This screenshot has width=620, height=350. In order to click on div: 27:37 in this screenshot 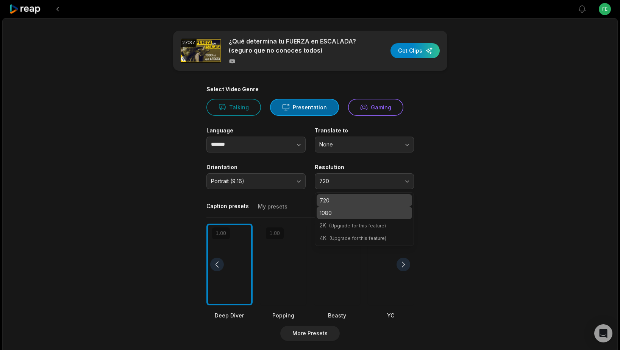, I will do `click(189, 43)`.